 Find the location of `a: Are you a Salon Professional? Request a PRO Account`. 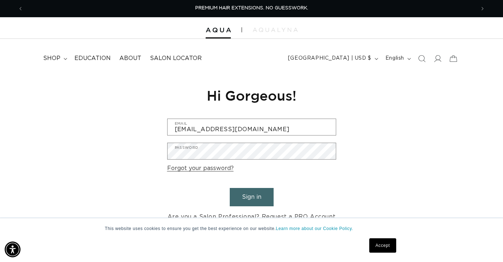

a: Are you a Salon Professional? Request a PRO Account is located at coordinates (251, 217).